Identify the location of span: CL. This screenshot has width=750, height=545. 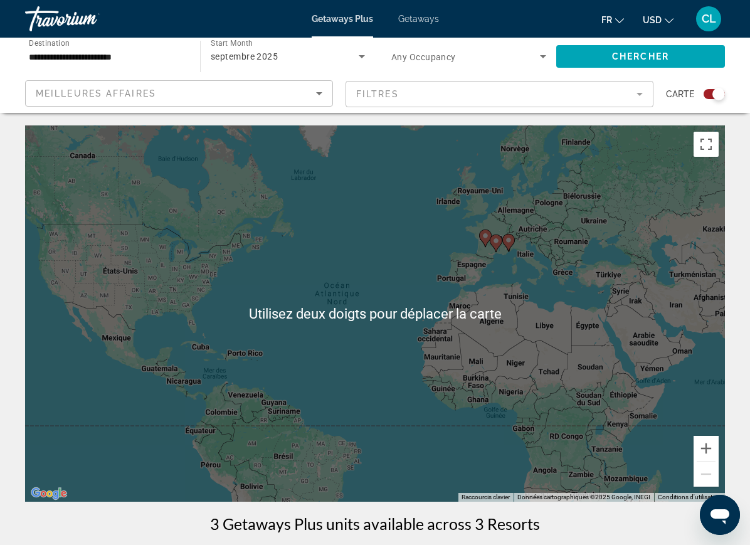
(709, 19).